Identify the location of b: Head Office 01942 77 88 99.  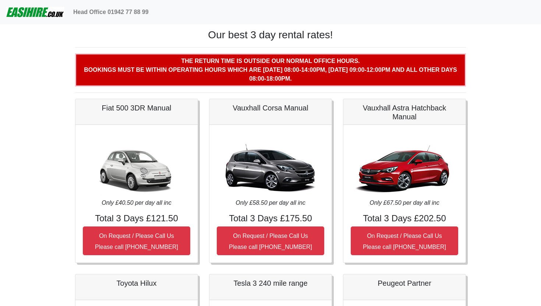
(111, 12).